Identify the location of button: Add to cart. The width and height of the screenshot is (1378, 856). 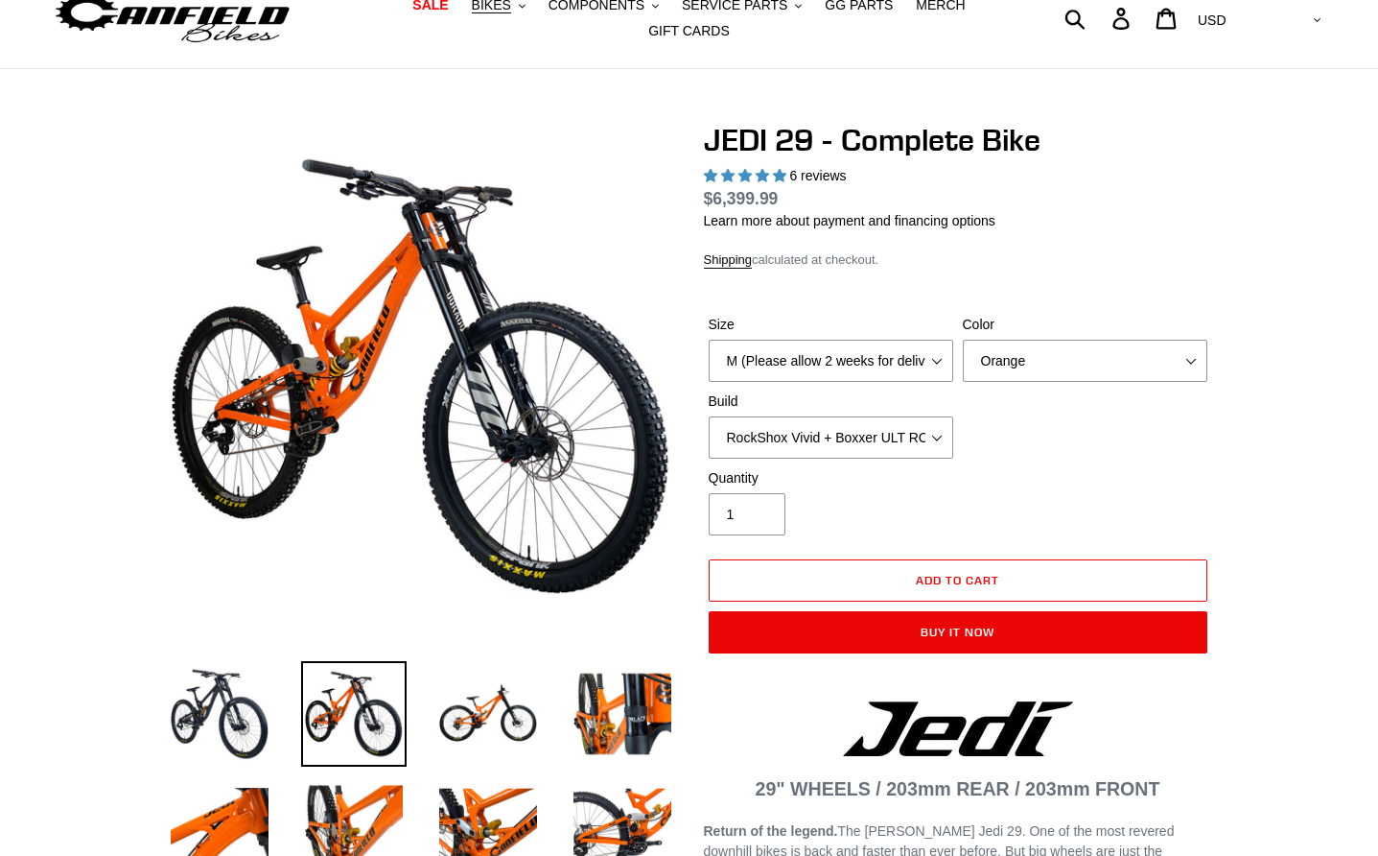
(958, 580).